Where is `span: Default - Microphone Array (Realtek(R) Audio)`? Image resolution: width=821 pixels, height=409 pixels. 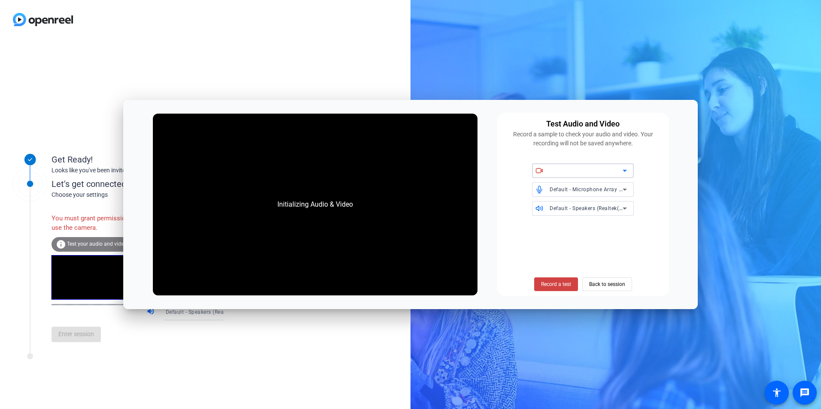
span: Default - Microphone Array (Realtek(R) Audio) is located at coordinates (606, 189).